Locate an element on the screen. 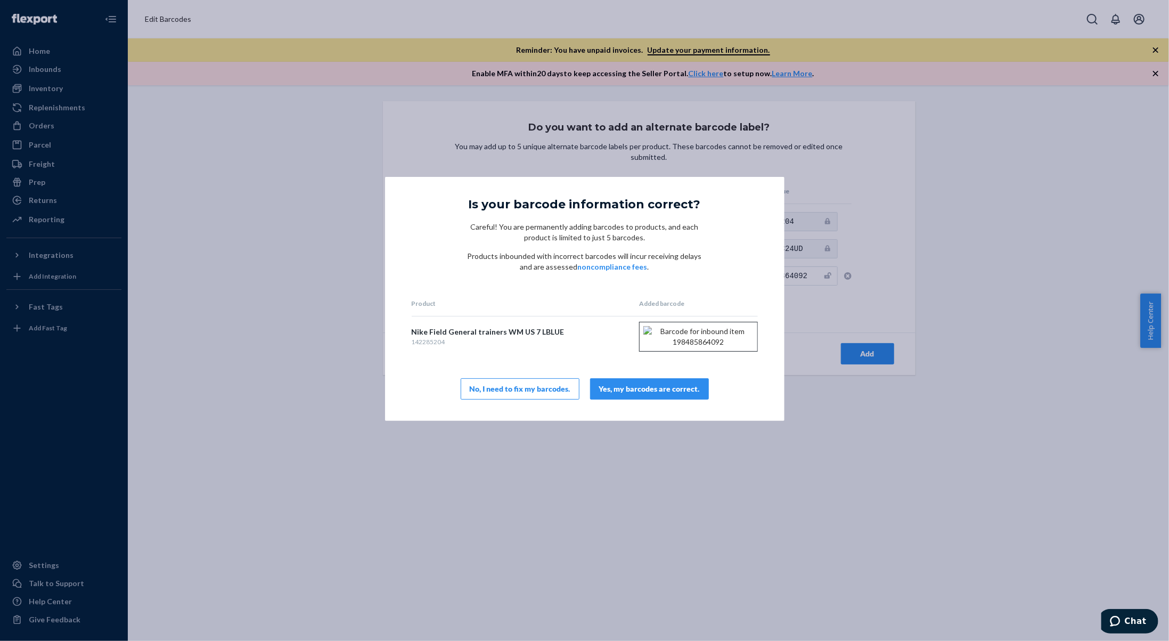 Image resolution: width=1169 pixels, height=641 pixels. img: Barcode for inbound item 198485864092 is located at coordinates (698, 337).